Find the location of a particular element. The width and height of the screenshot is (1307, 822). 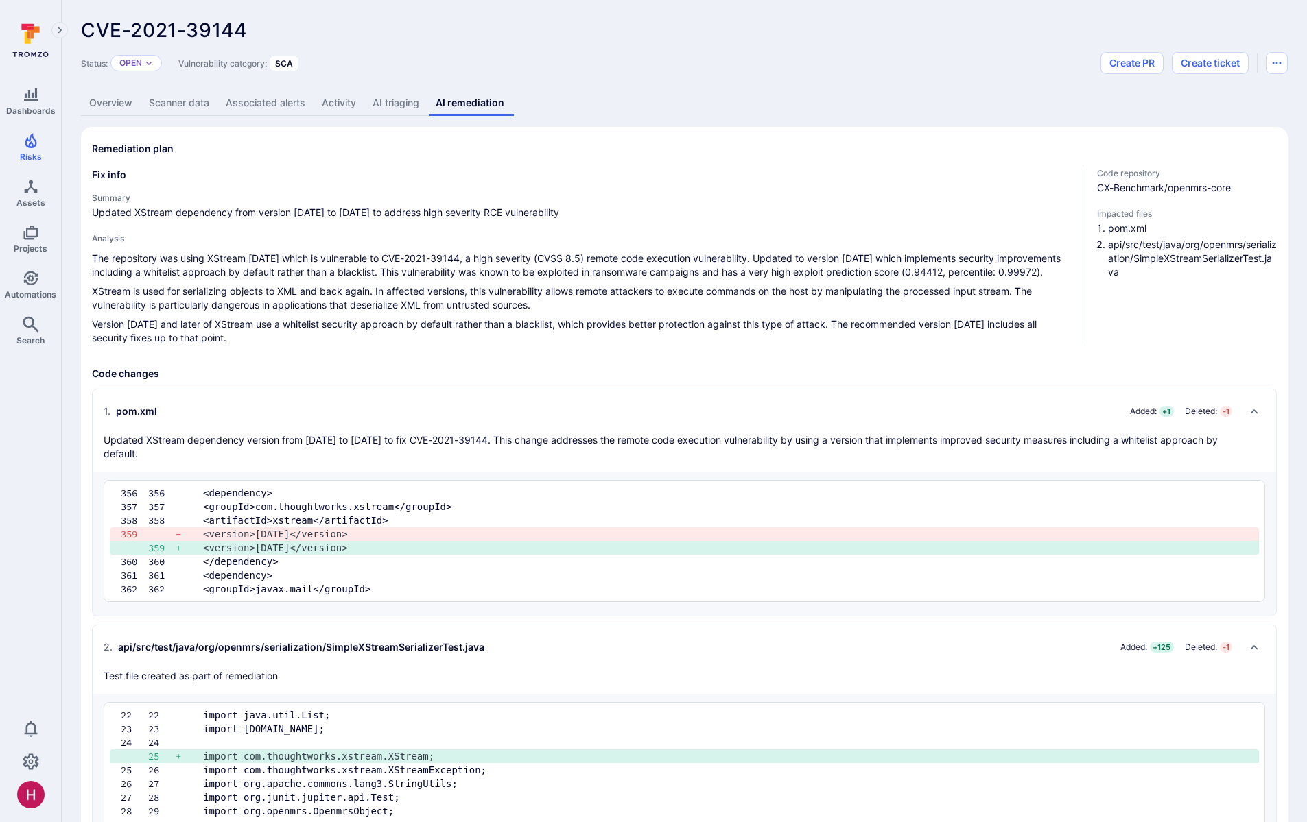

button: Create PR is located at coordinates (1132, 63).